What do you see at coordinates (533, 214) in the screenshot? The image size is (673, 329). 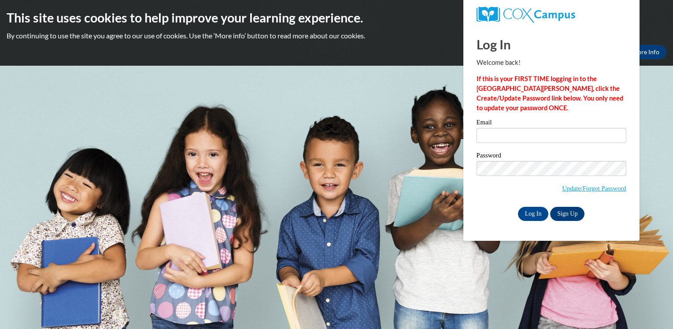 I see `input: Log In` at bounding box center [533, 214].